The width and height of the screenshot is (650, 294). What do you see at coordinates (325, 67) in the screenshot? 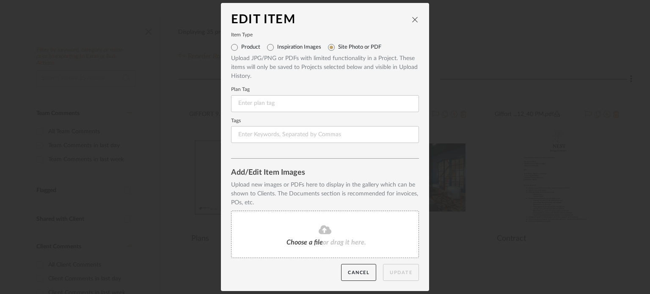
I see `div: Upload JPG/PNG or PDFs with limited functionality in a Project. These items will only be saved to...` at bounding box center [325, 67].